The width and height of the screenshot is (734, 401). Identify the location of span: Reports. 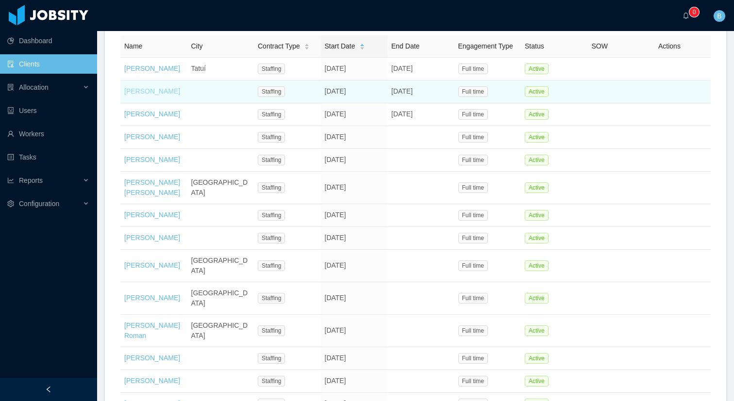
(31, 181).